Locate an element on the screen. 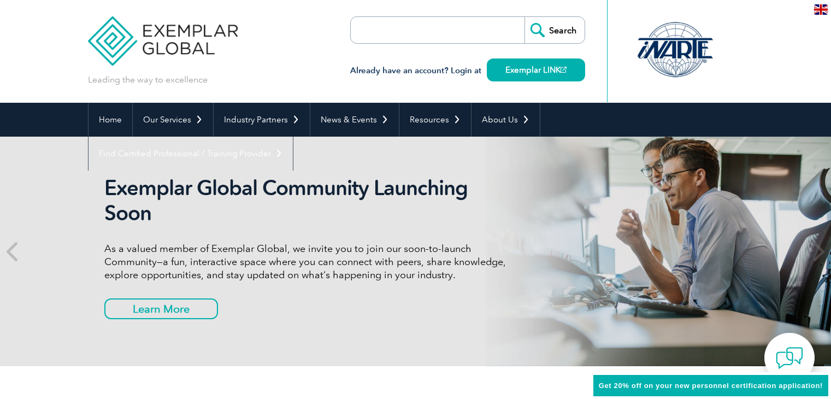 This screenshot has width=831, height=399. h3: Already have an account? Login at is located at coordinates (468, 71).